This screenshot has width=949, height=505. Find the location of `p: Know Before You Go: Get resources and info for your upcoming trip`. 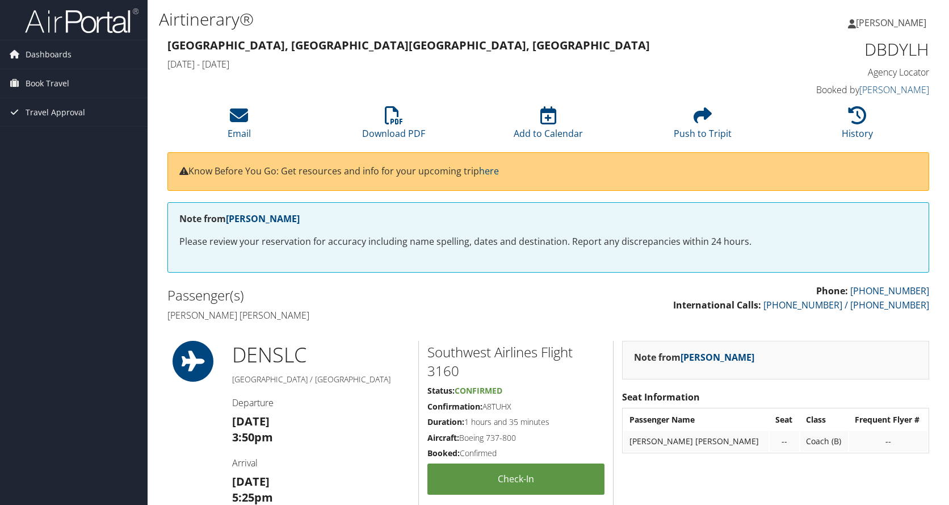

p: Know Before You Go: Get resources and info for your upcoming trip is located at coordinates (548, 171).